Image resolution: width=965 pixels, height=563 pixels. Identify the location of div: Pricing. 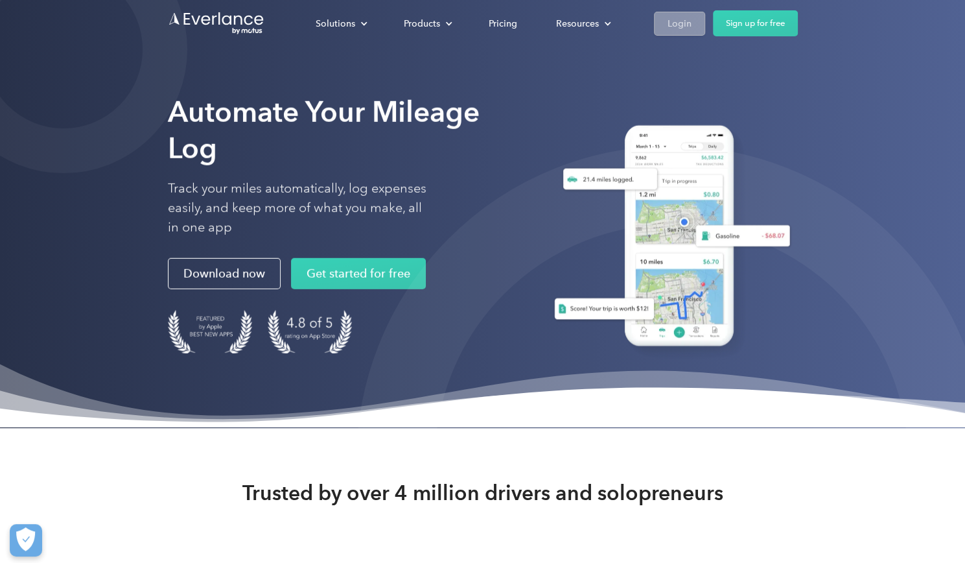
(503, 23).